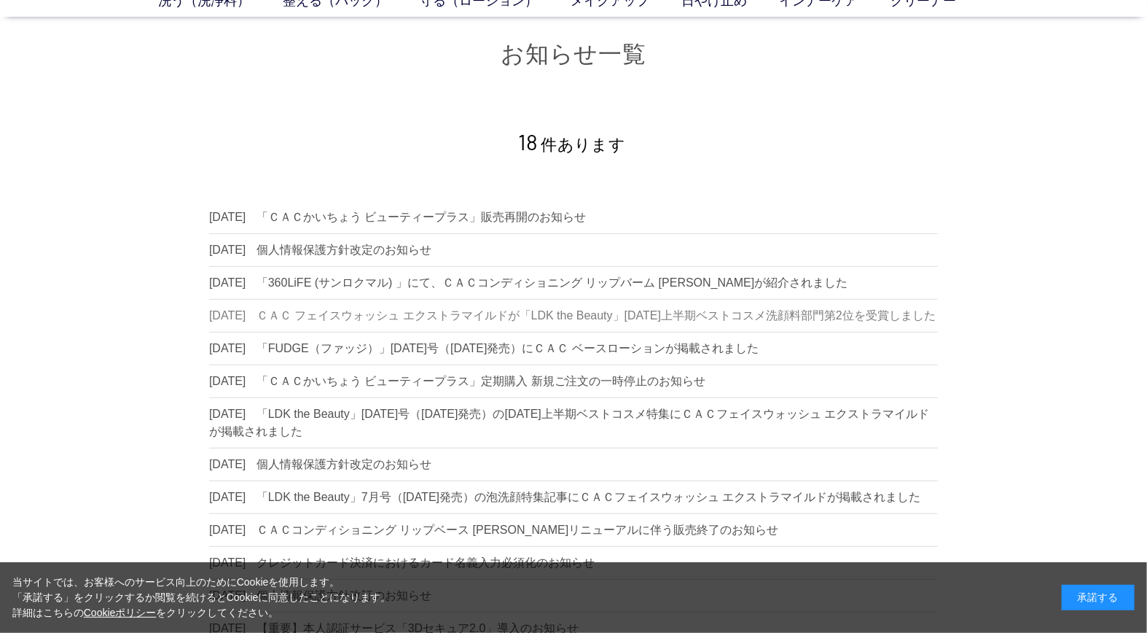 Image resolution: width=1147 pixels, height=633 pixels. What do you see at coordinates (421, 216) in the screenshot?
I see `dd: 「ＣＡＣかいちょう ビューティープラス」販売再開のお知らせ` at bounding box center [421, 216].